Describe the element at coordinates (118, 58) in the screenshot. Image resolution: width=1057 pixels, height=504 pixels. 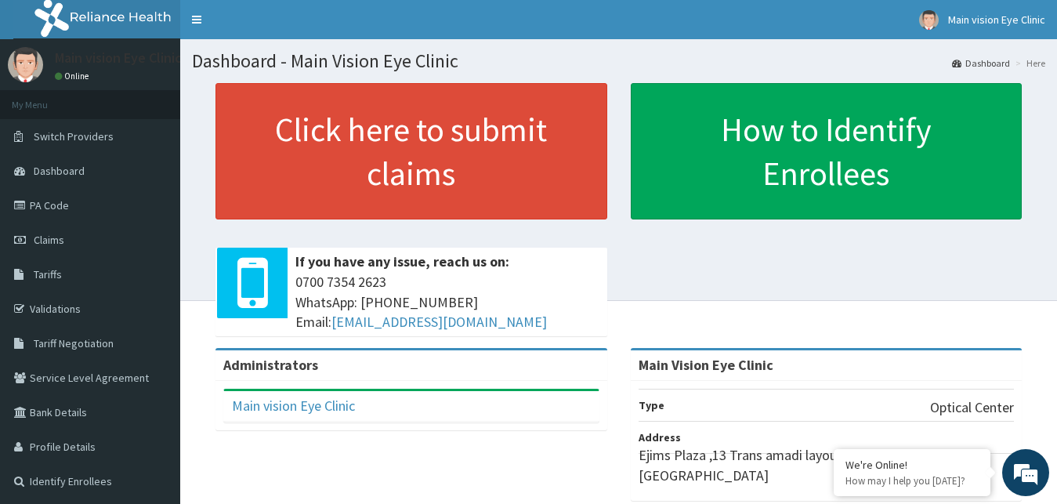
I see `p: Main vision Eye Clinic` at that location.